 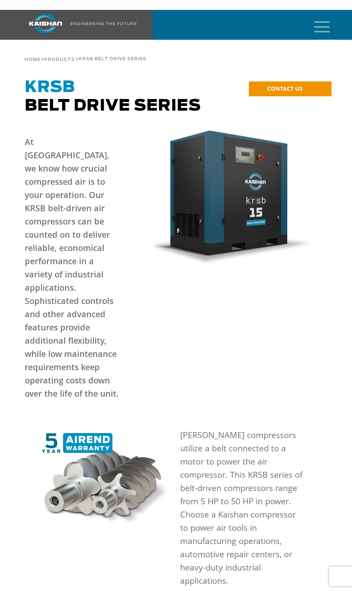 I want to click on a: Home, so click(x=32, y=59).